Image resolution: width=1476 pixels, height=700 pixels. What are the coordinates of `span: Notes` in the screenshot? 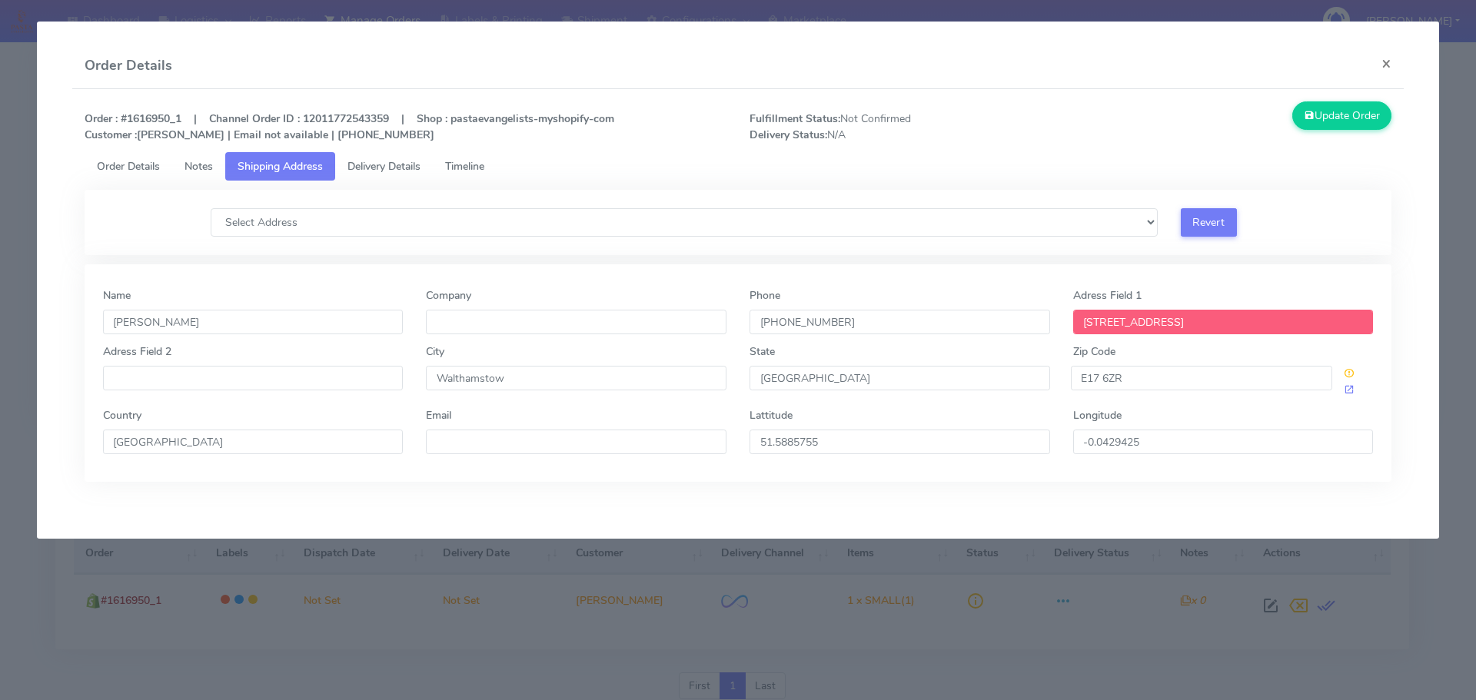 It's located at (198, 166).